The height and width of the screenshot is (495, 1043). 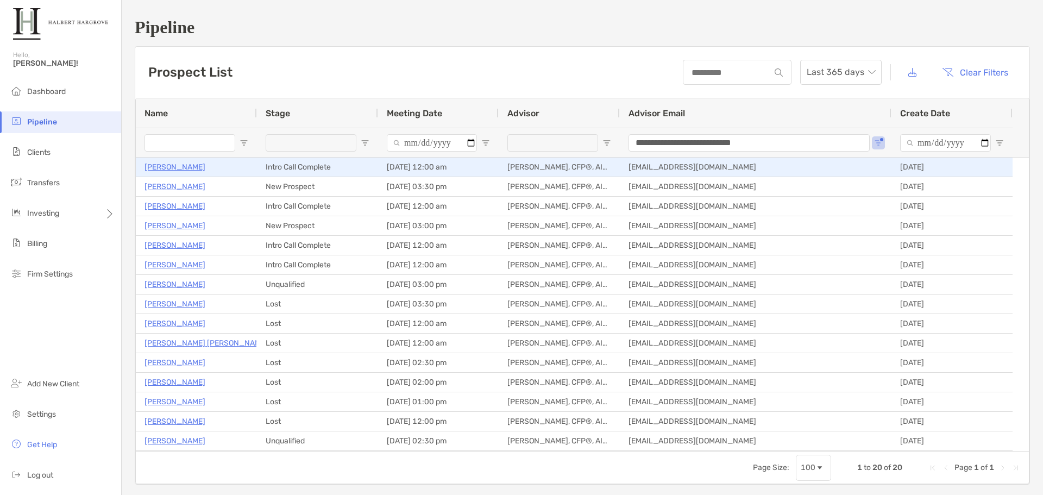 What do you see at coordinates (807, 467) in the screenshot?
I see `div: 100` at bounding box center [807, 467].